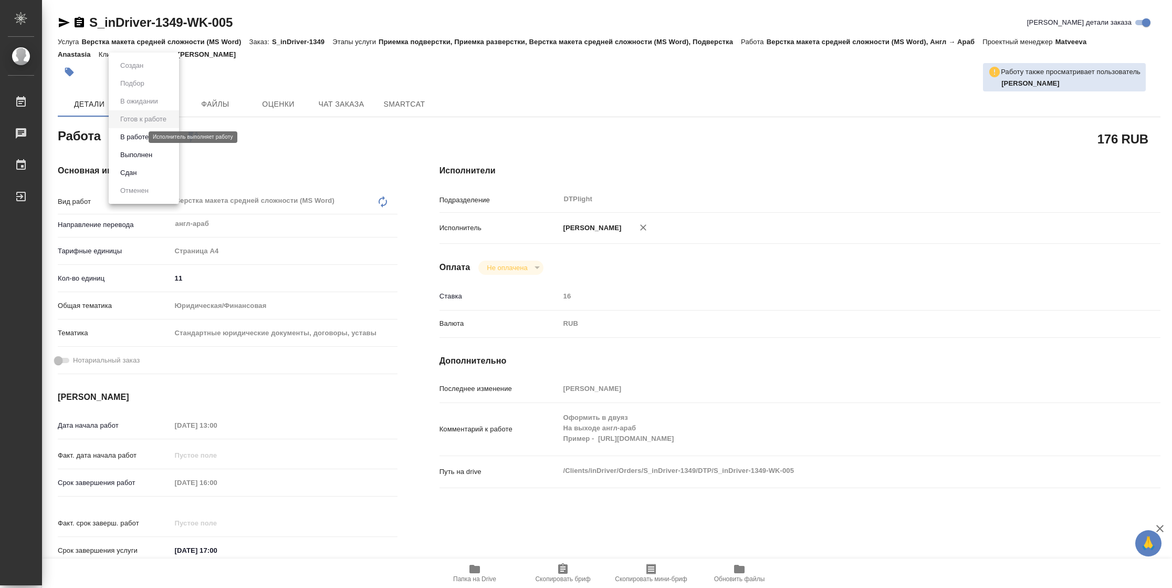 The height and width of the screenshot is (588, 1172). Describe the element at coordinates (134, 191) in the screenshot. I see `button: Отменен` at that location.